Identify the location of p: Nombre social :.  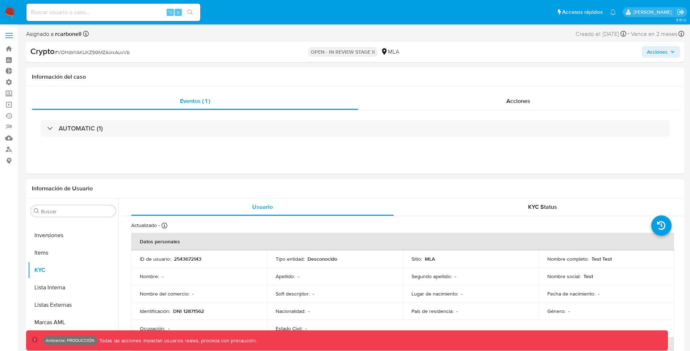
(564, 276).